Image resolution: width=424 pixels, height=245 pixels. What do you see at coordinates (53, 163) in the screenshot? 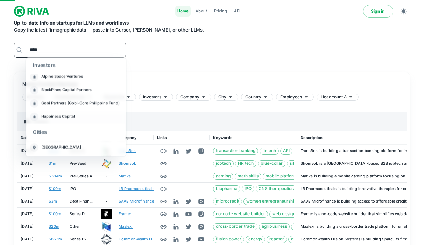
I see `a: $1m` at bounding box center [53, 163].